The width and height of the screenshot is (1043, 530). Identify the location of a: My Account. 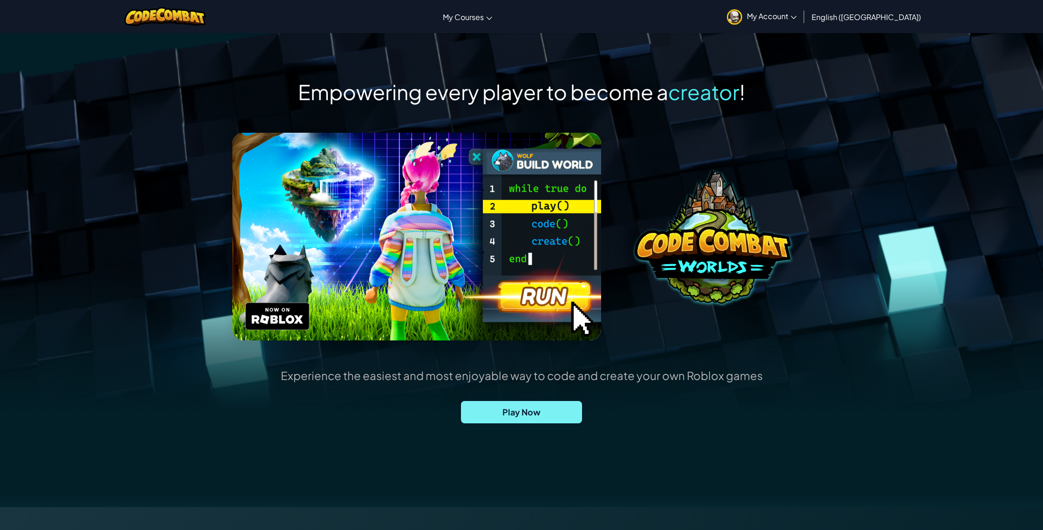
(762, 16).